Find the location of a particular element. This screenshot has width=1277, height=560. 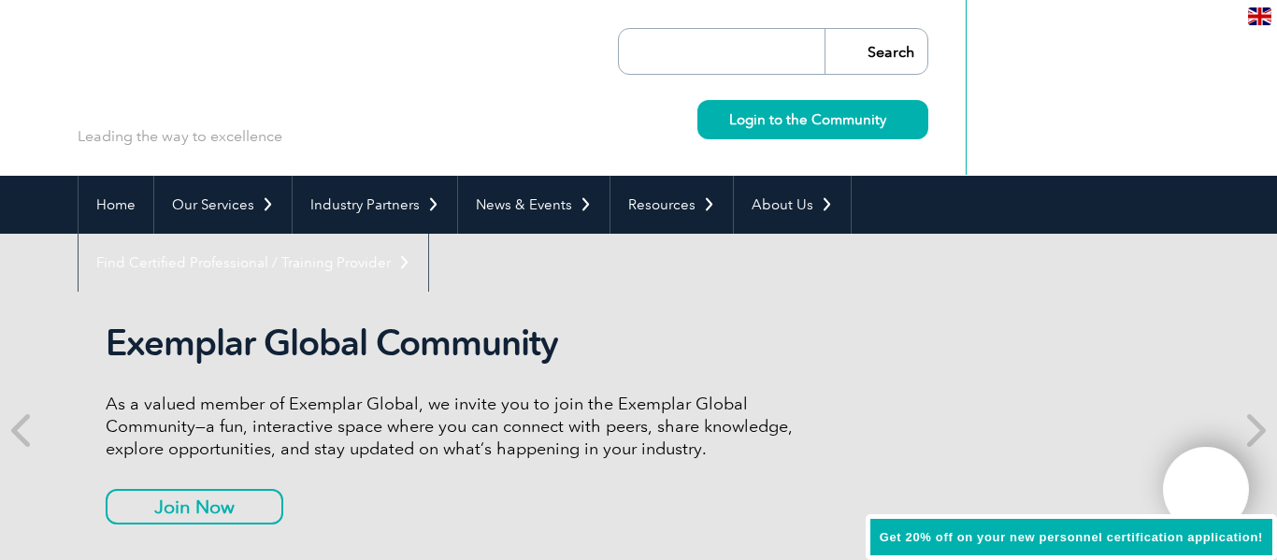

span: Get 20% off on your new personnel certification application! is located at coordinates (1071, 537).